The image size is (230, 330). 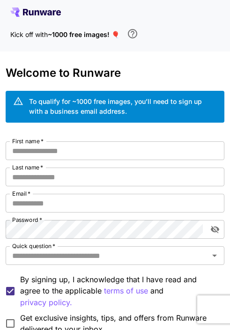 What do you see at coordinates (27, 220) in the screenshot?
I see `label: Password` at bounding box center [27, 220].